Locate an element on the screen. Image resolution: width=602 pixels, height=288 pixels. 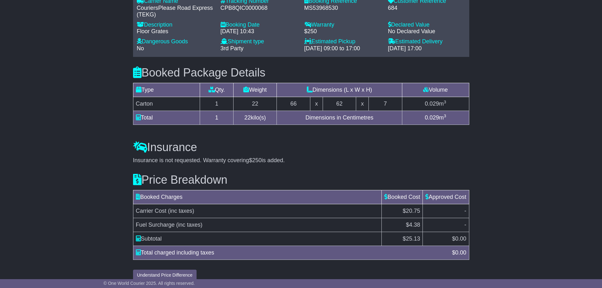
td: Carton is located at coordinates (166, 104).